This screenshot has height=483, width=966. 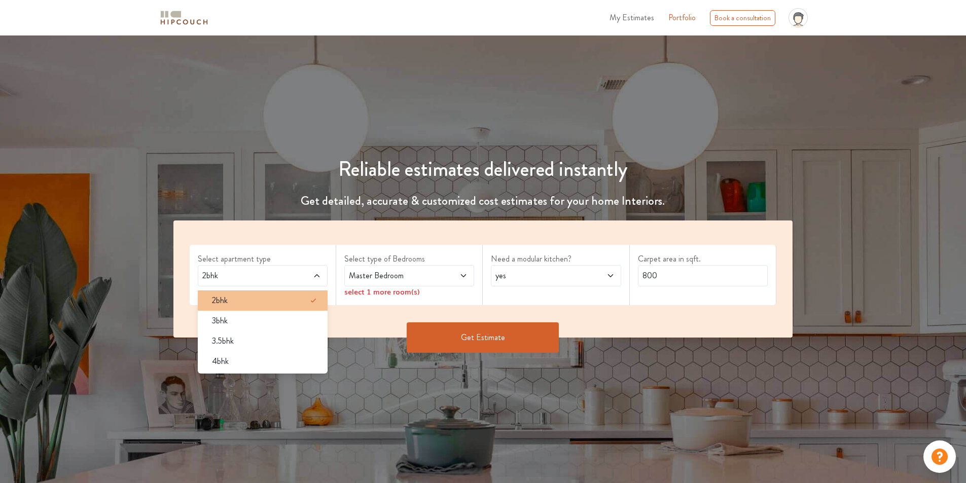 I want to click on span: Master Bedroom, so click(x=392, y=276).